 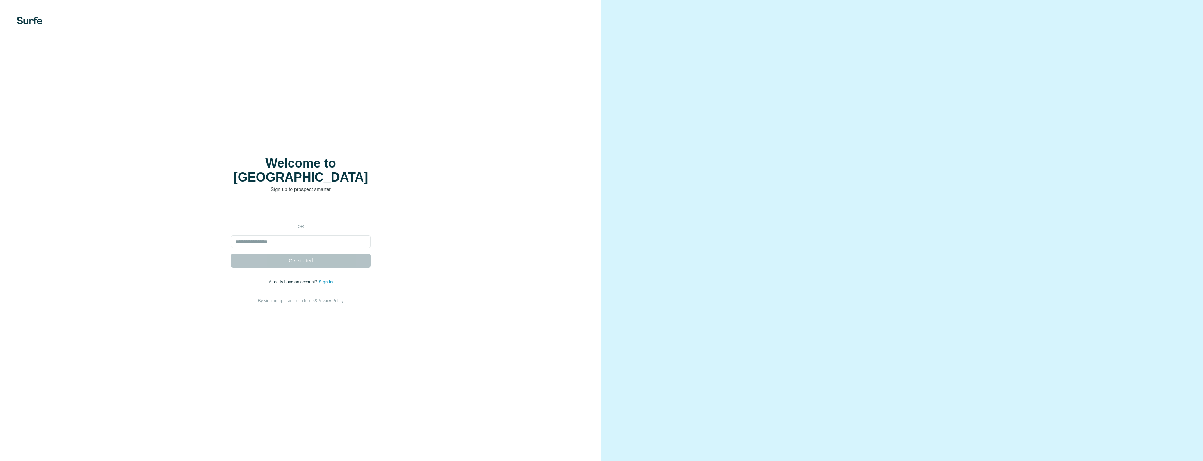 What do you see at coordinates (29, 21) in the screenshot?
I see `img: Surfe's logo` at bounding box center [29, 21].